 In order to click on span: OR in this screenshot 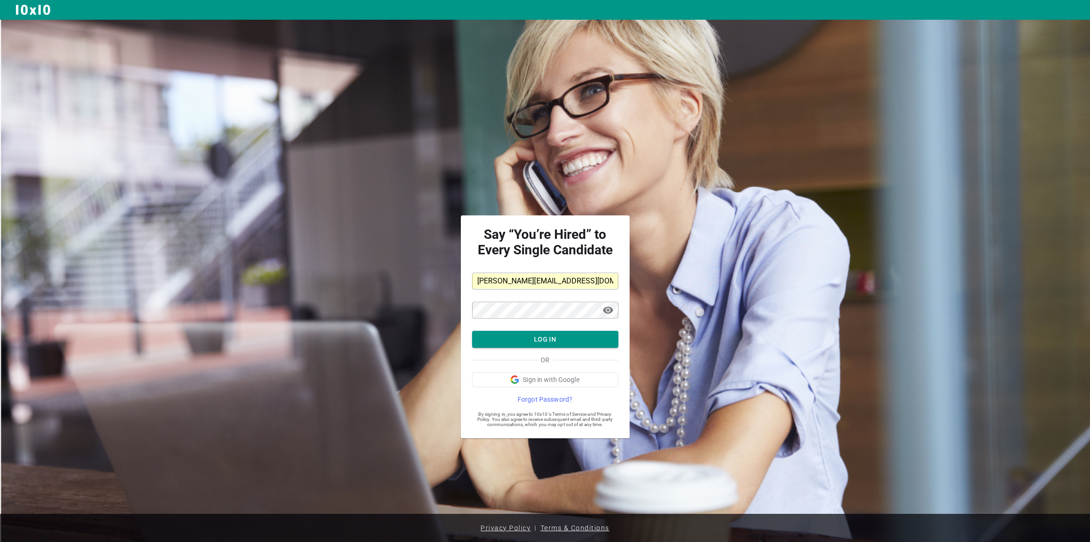, I will do `click(545, 360)`.